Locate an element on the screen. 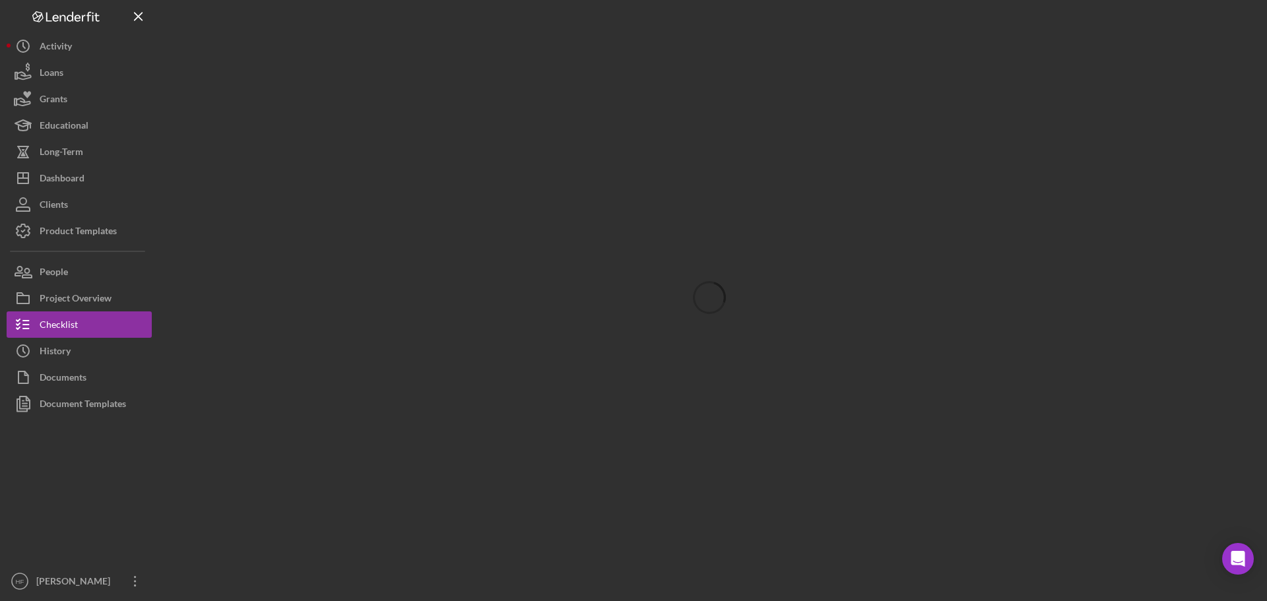  button: Long-Term is located at coordinates (79, 152).